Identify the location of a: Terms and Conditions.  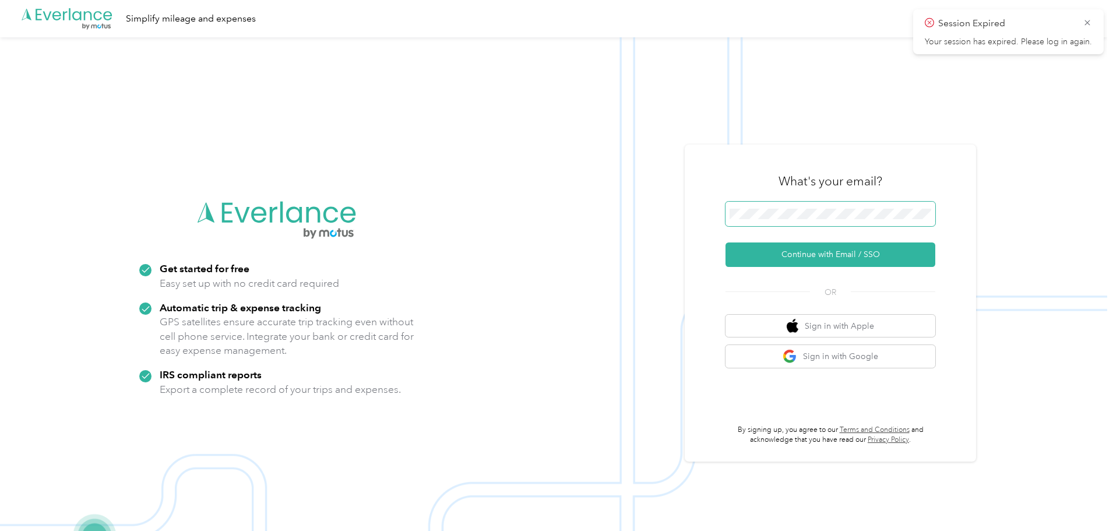
(875, 429).